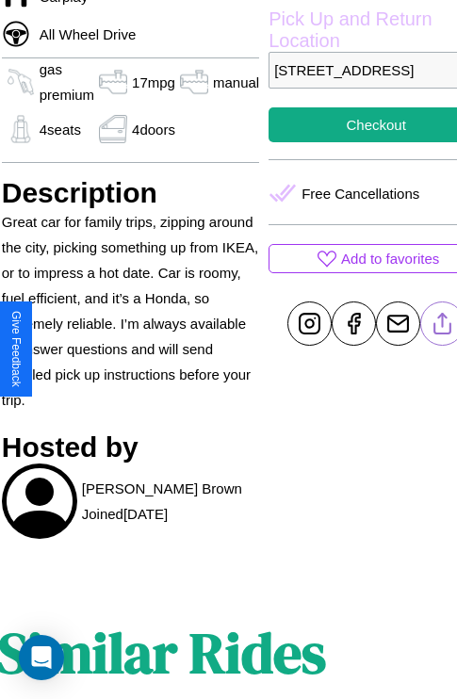  What do you see at coordinates (60, 129) in the screenshot?
I see `p: 4 seats` at bounding box center [60, 129].